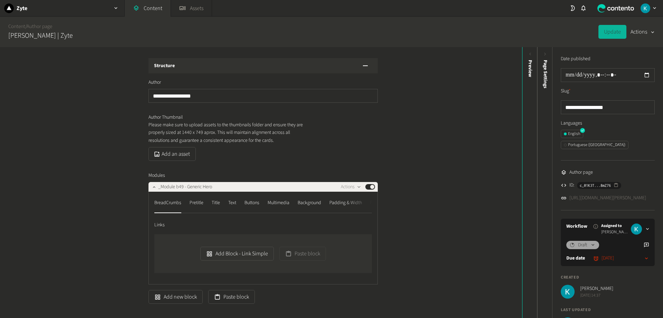  I want to click on label: Languages, so click(608, 123).